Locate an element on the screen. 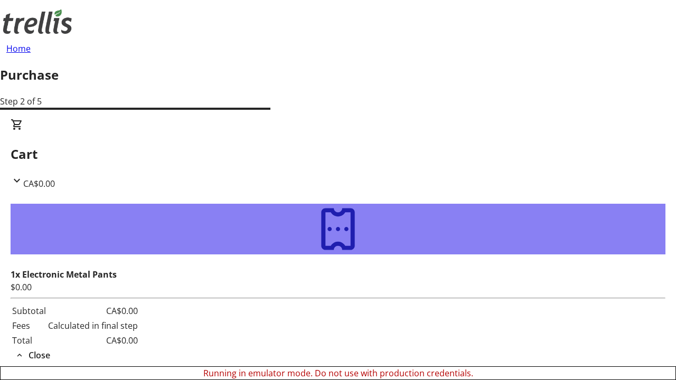  button: Close is located at coordinates (32, 355).